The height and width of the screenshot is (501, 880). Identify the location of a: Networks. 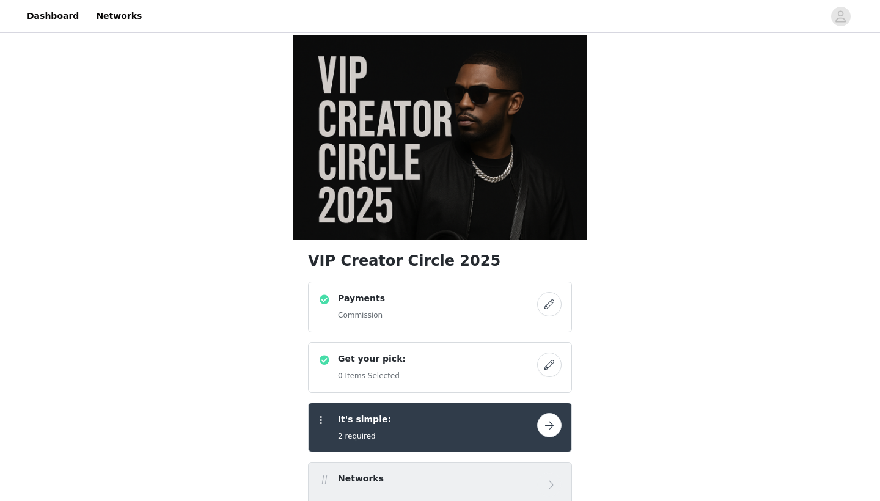
(119, 16).